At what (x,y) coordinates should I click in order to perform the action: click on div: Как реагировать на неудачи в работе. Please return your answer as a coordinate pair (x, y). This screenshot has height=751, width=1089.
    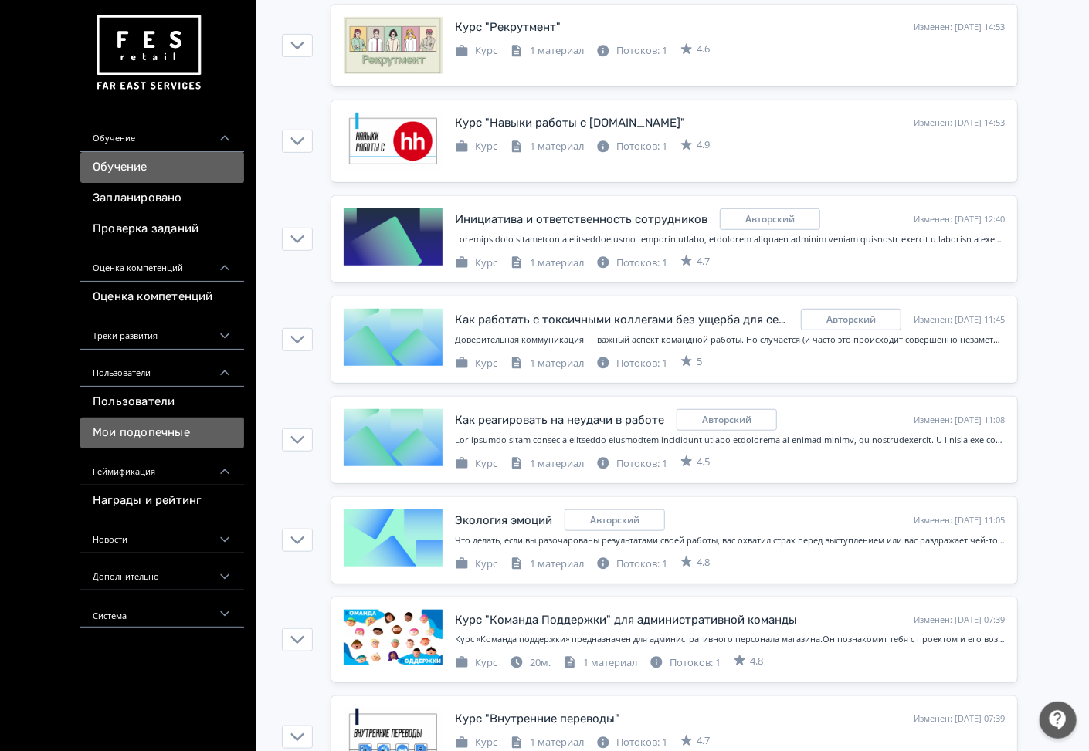
    Looking at the image, I should click on (559, 420).